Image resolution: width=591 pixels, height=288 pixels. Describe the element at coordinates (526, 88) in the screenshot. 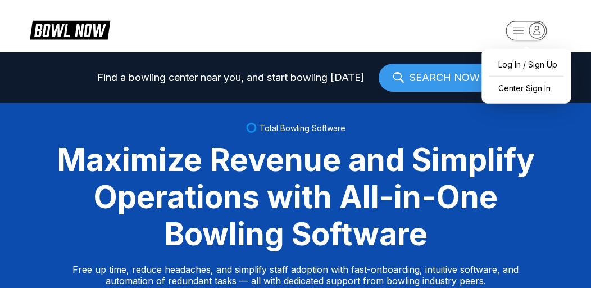

I see `div: Center Sign In` at that location.